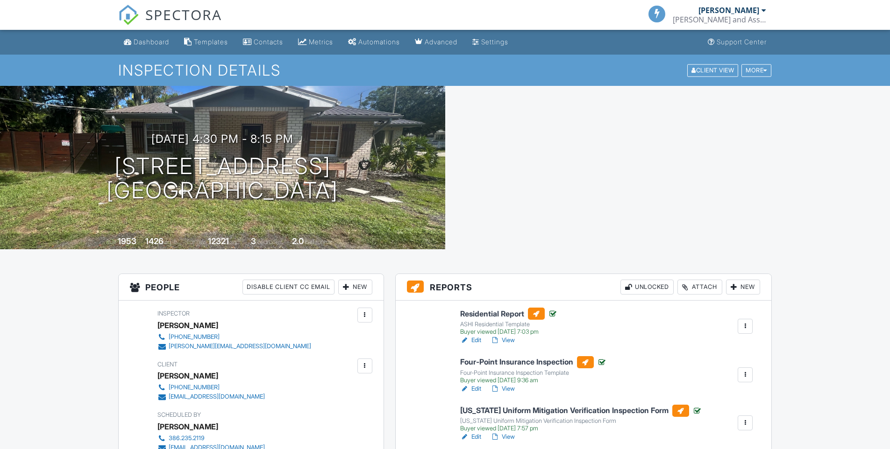 This screenshot has width=890, height=449. What do you see at coordinates (379, 42) in the screenshot?
I see `div: Automations` at bounding box center [379, 42].